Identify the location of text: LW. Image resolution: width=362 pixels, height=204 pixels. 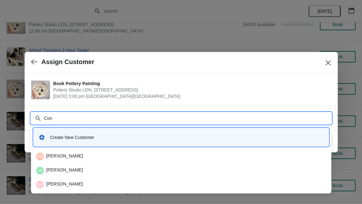
(40, 171).